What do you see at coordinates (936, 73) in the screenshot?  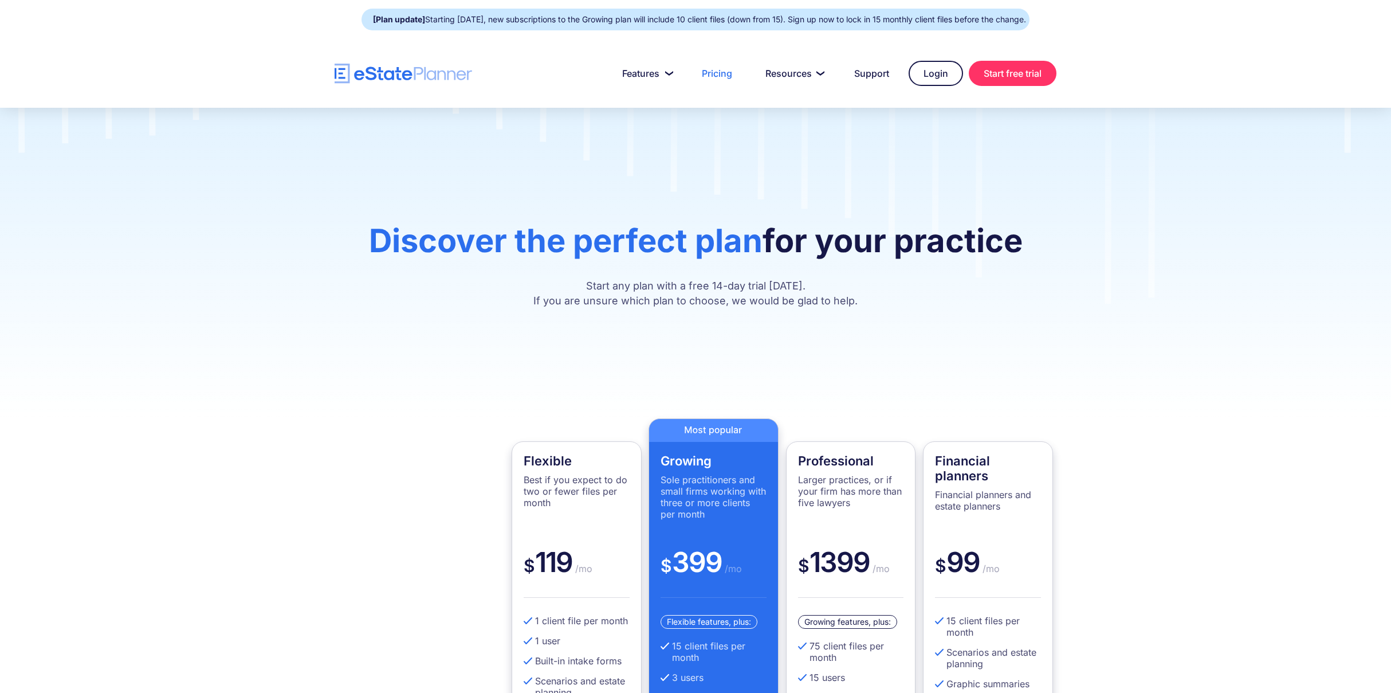 I see `a: Login` at bounding box center [936, 73].